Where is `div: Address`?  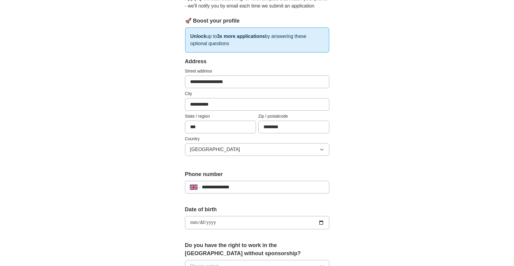
div: Address is located at coordinates (257, 61).